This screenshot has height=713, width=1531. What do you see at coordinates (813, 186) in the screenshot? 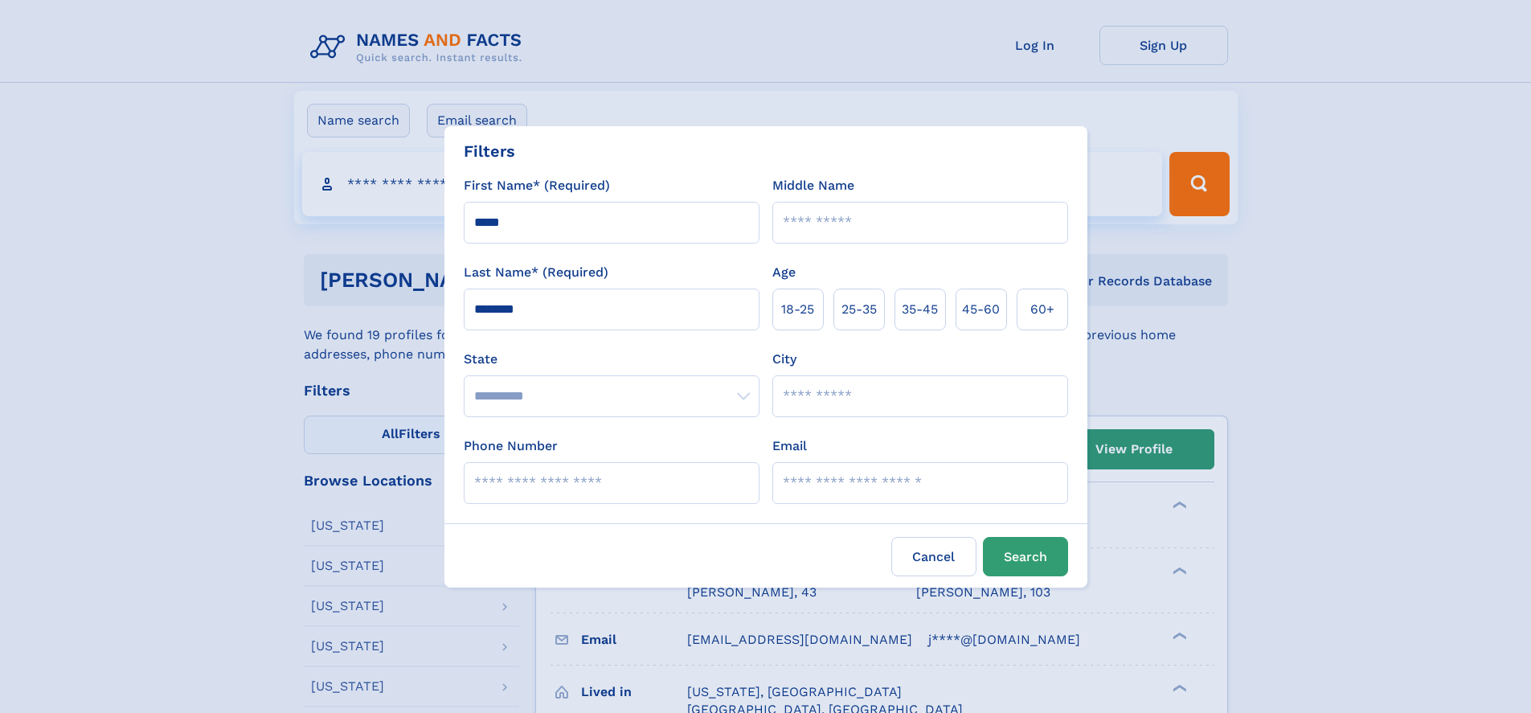
I see `label: Middle Name` at bounding box center [813, 186].